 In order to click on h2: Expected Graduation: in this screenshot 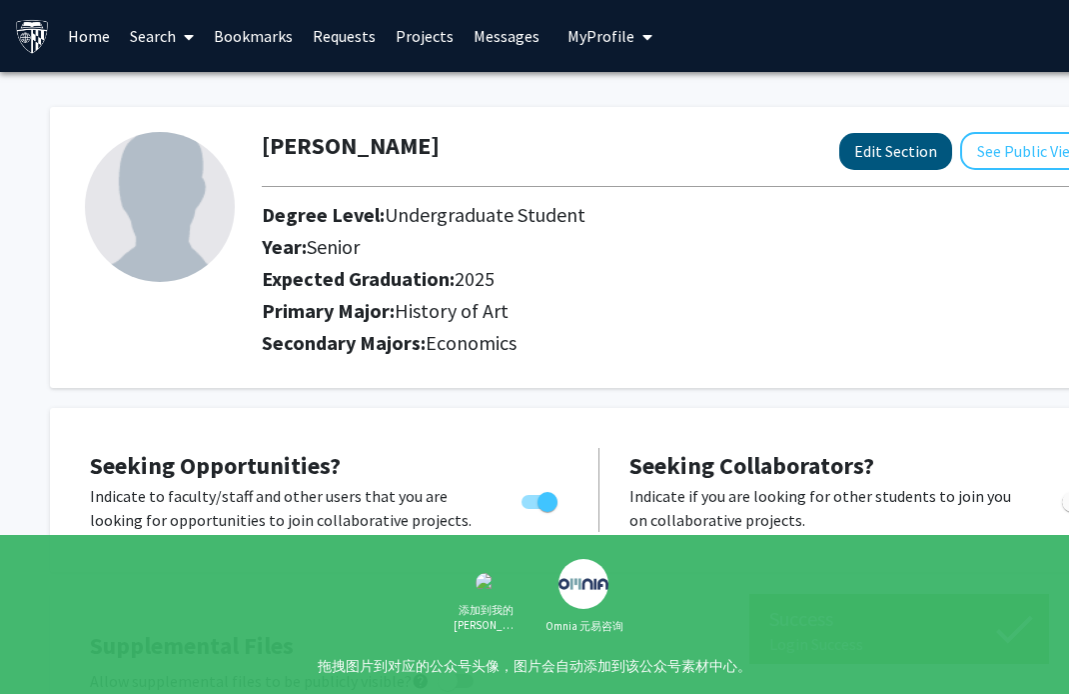, I will do `click(619, 279)`.